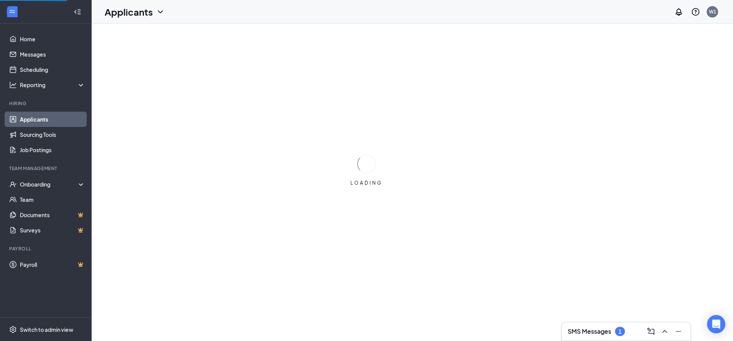  I want to click on a: Applicants, so click(52, 119).